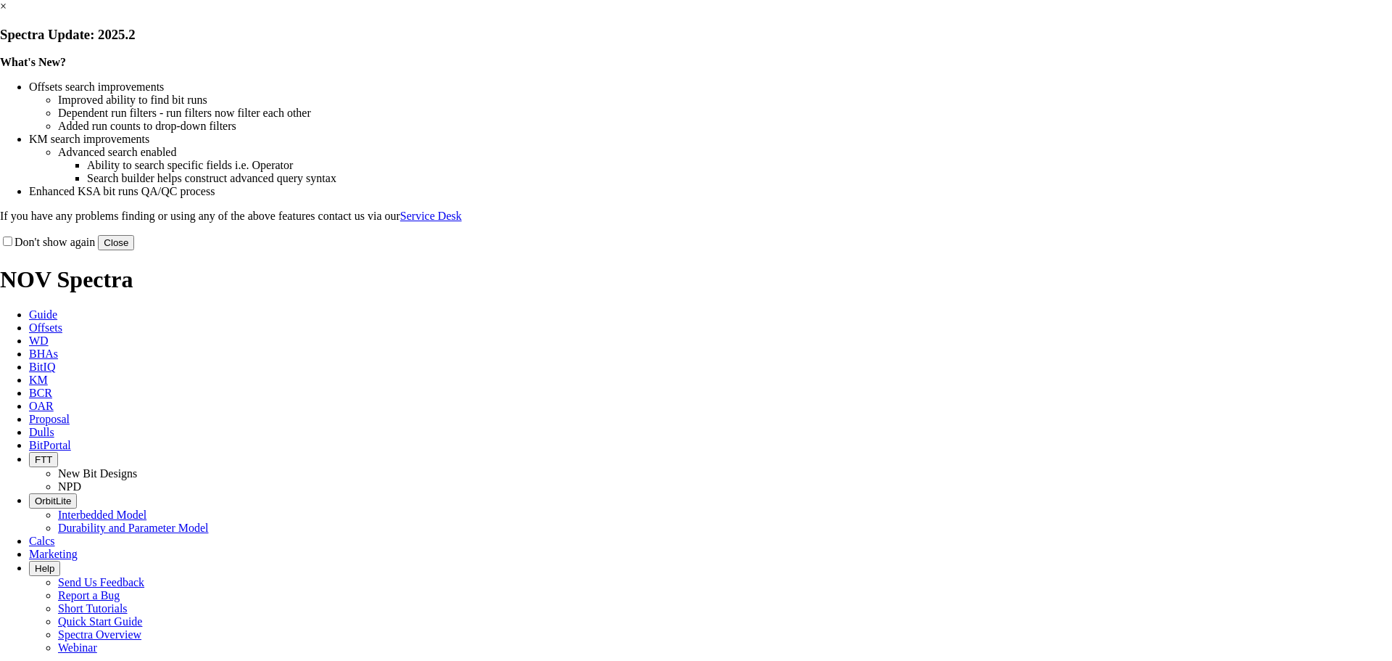 The height and width of the screenshot is (661, 1392). Describe the element at coordinates (46, 327) in the screenshot. I see `span: Offsets` at that location.